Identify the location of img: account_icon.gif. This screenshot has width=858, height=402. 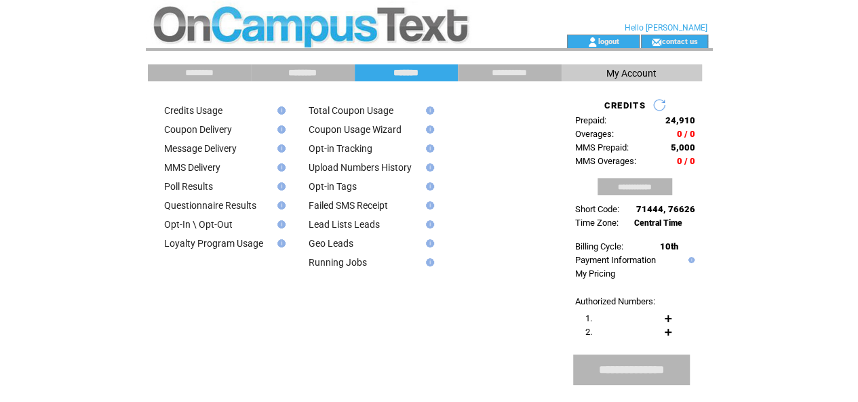
(592, 42).